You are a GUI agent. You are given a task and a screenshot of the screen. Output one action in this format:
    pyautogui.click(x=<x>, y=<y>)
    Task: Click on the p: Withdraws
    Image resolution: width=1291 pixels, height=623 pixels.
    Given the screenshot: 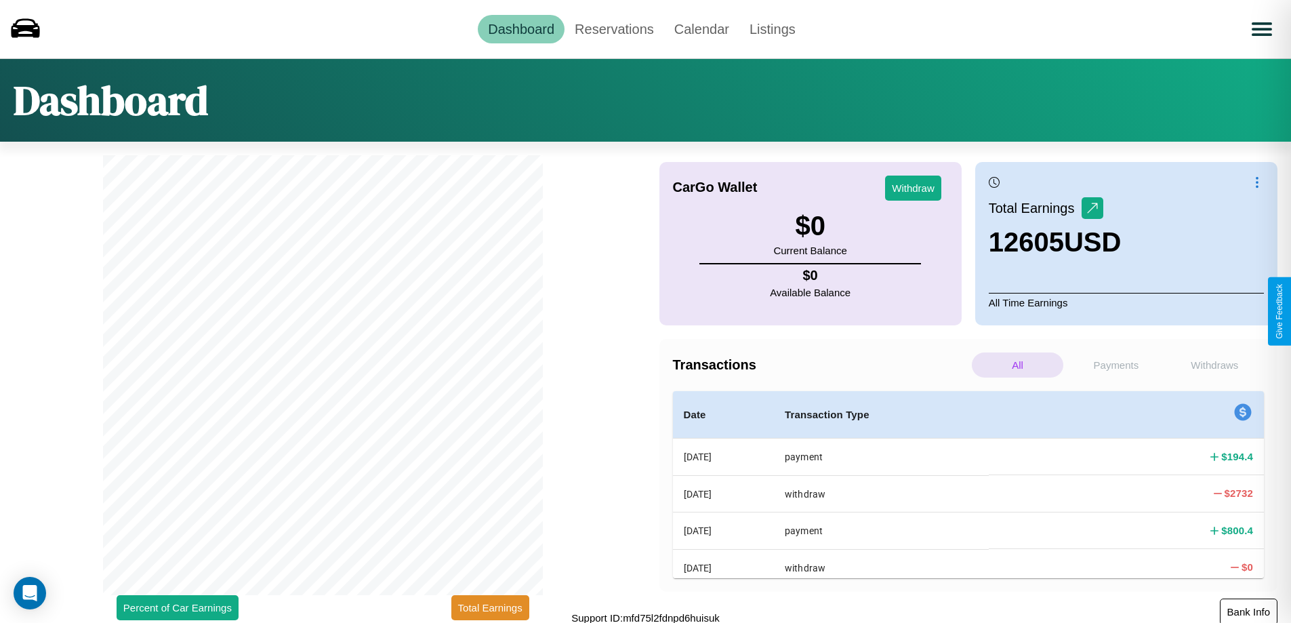 What is the action you would take?
    pyautogui.click(x=1214, y=364)
    